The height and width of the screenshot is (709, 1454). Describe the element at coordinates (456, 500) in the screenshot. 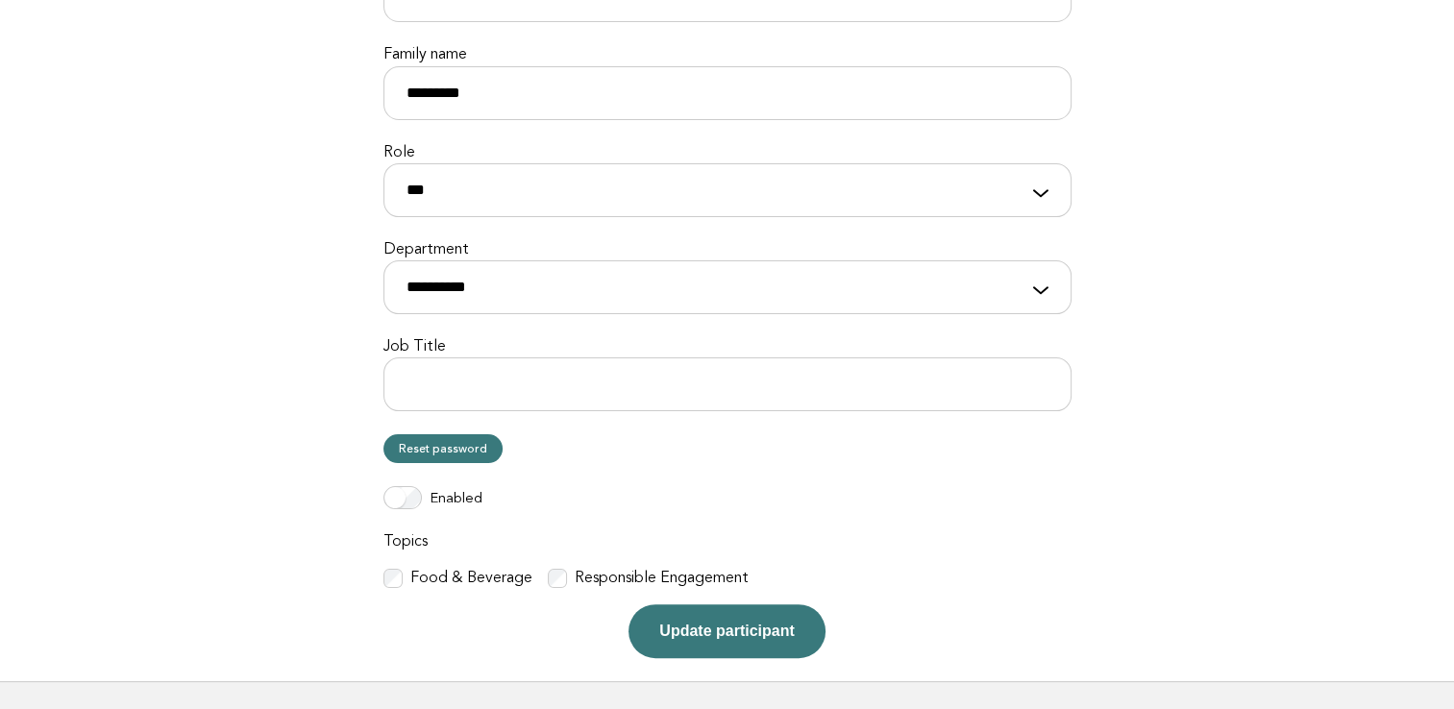

I see `label: Enabled` at that location.